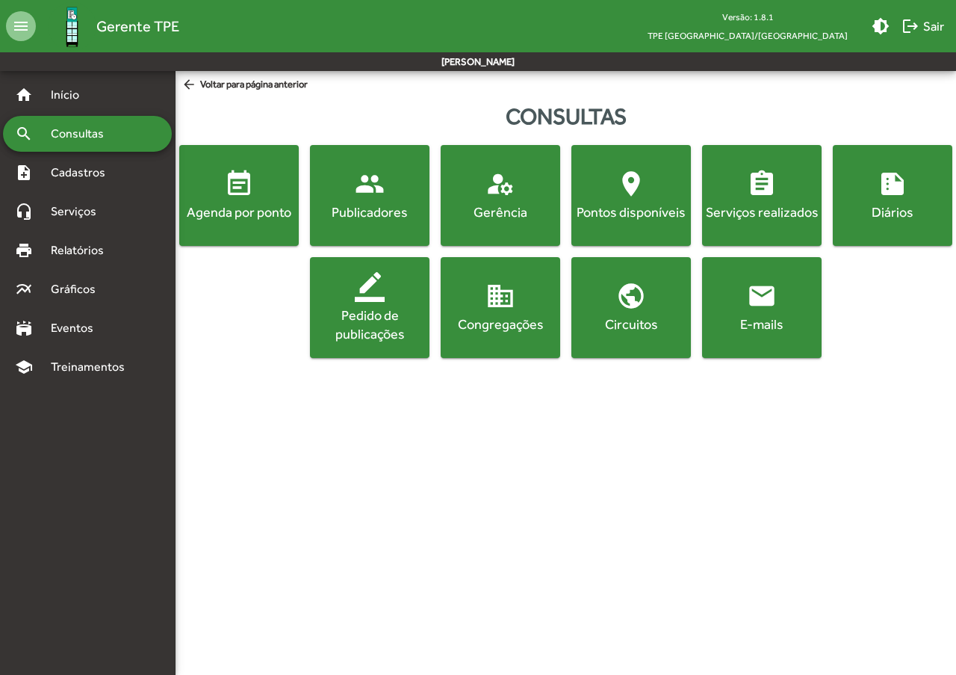  I want to click on button: Agenda por ponto, so click(239, 195).